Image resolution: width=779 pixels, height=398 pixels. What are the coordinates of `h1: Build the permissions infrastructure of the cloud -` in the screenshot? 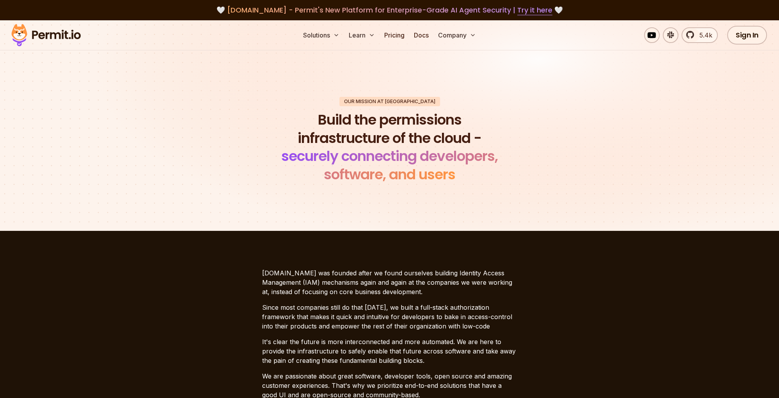 It's located at (390, 147).